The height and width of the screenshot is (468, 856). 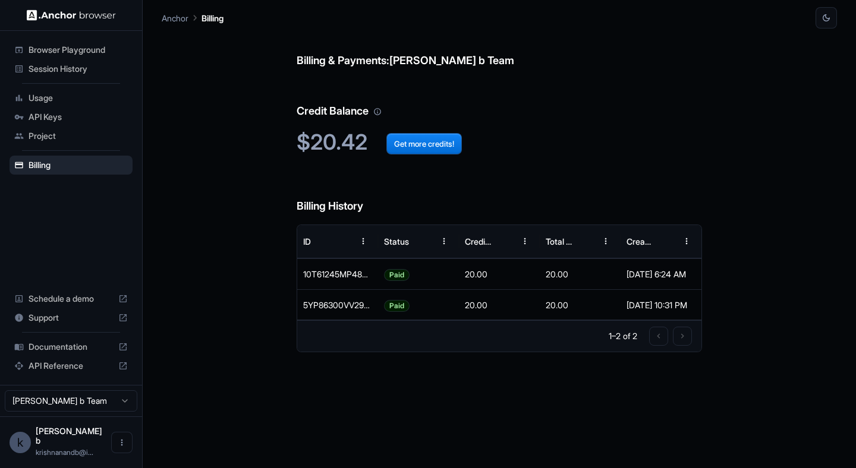 I want to click on span: API Keys, so click(x=78, y=117).